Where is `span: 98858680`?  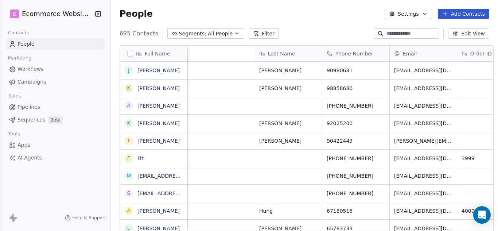 span: 98858680 is located at coordinates (356, 88).